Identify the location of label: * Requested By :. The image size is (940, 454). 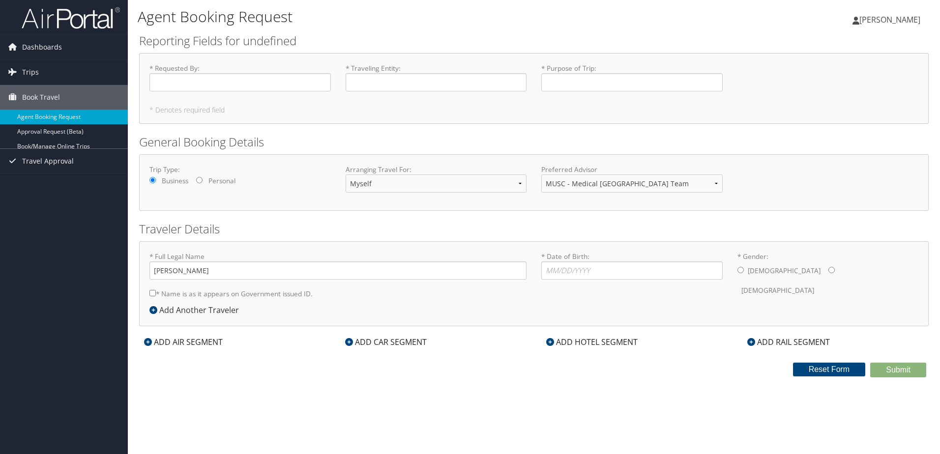
(240, 77).